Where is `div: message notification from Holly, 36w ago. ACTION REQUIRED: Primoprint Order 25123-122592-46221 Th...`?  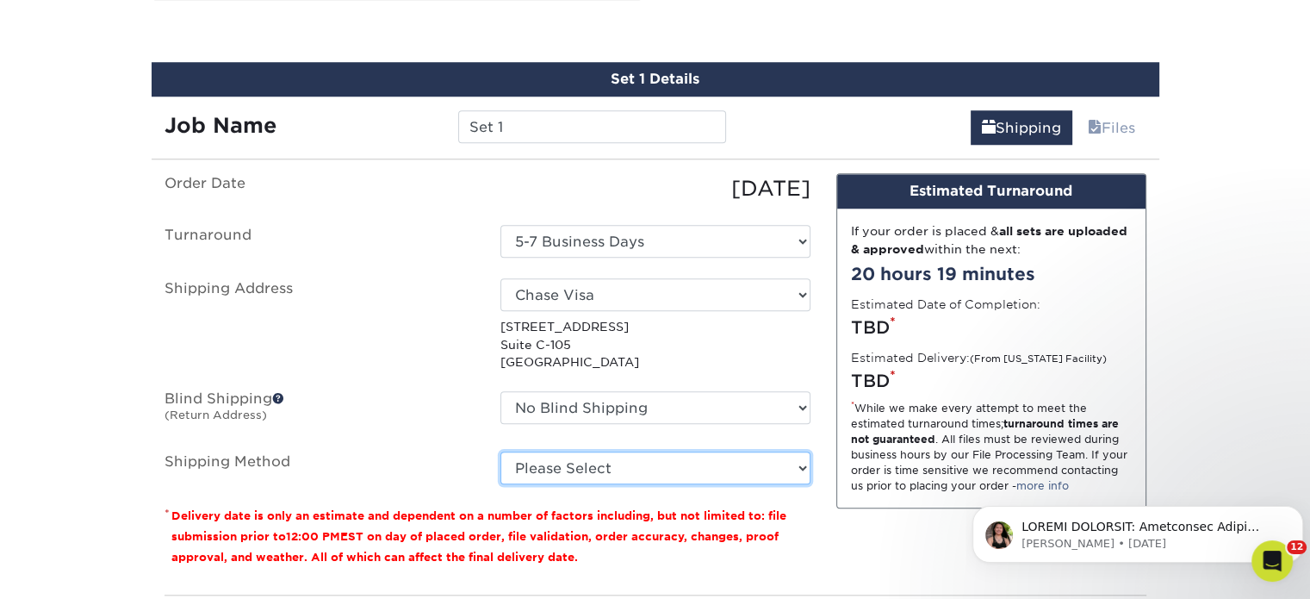 div: message notification from Holly, 36w ago. ACTION REQUIRED: Primoprint Order 25123-122592-46221 Th... is located at coordinates (172, 65).